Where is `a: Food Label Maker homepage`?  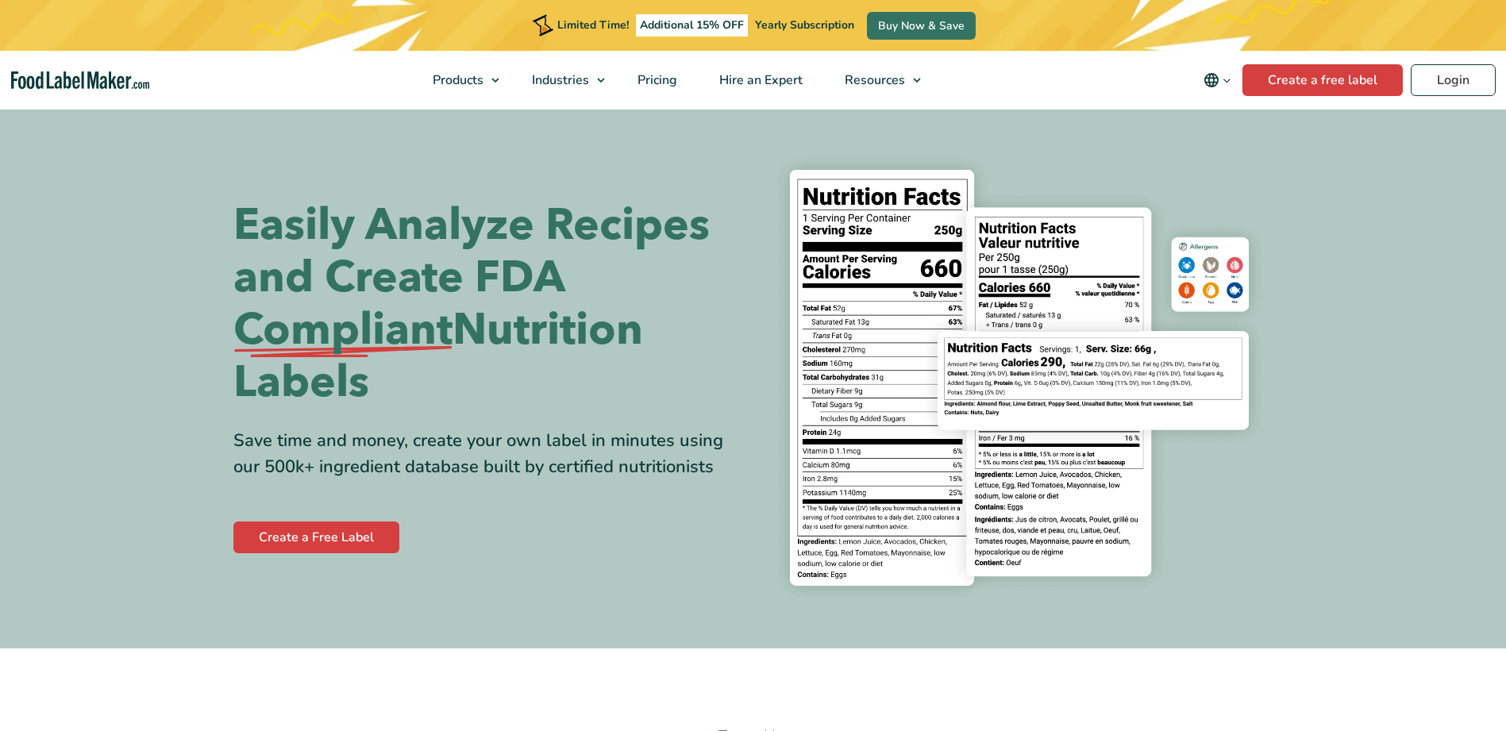
a: Food Label Maker homepage is located at coordinates (80, 80).